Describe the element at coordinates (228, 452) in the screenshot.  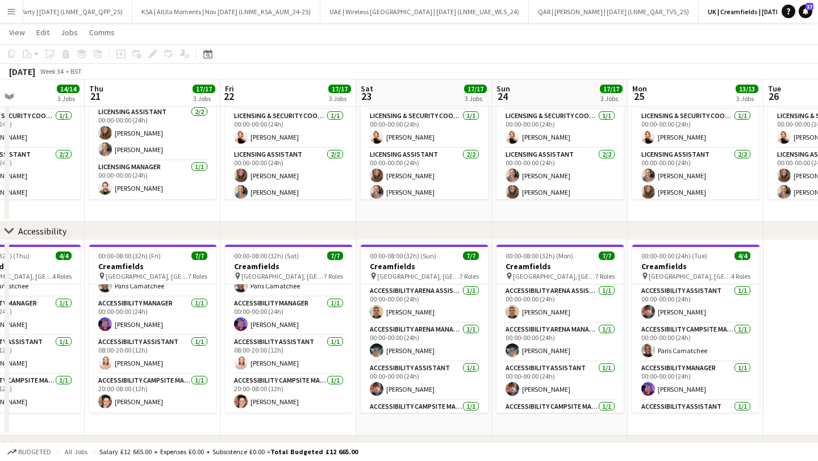
I see `div: Salary £12 665.00 + Expenses £0.00 + Subsistence £0.00 =` at that location.